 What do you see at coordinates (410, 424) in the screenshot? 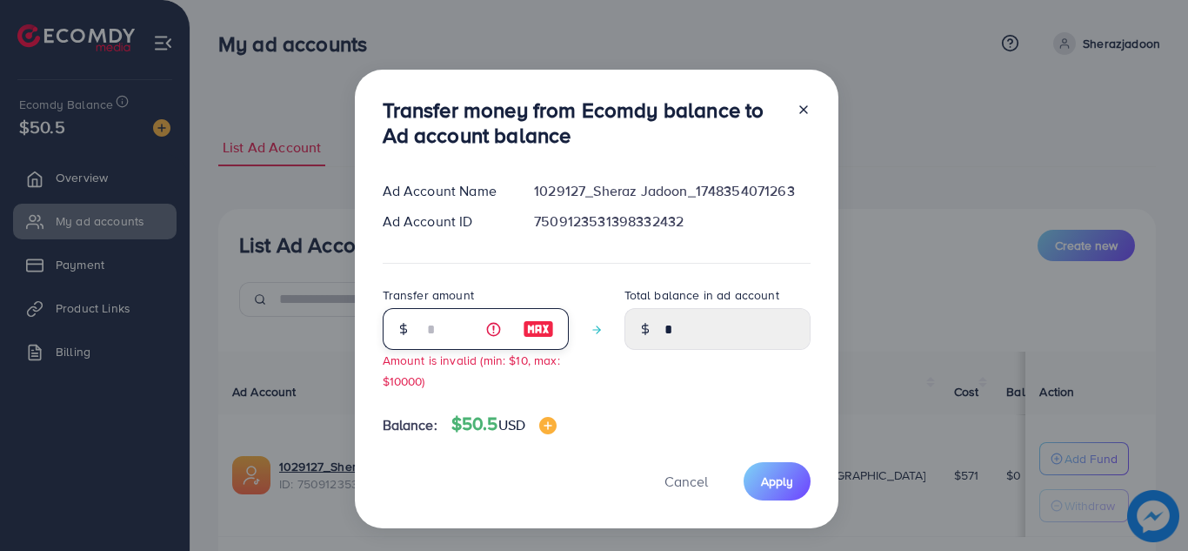
I see `span: Balance:` at bounding box center [410, 424].